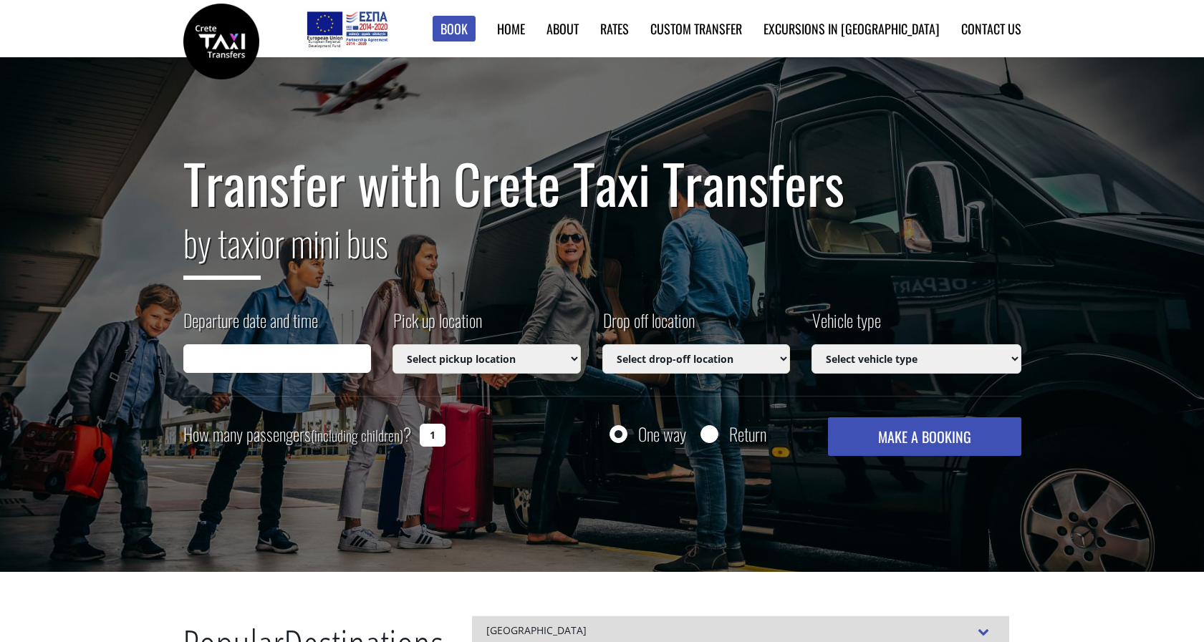 The width and height of the screenshot is (1204, 642). I want to click on label: Return, so click(748, 434).